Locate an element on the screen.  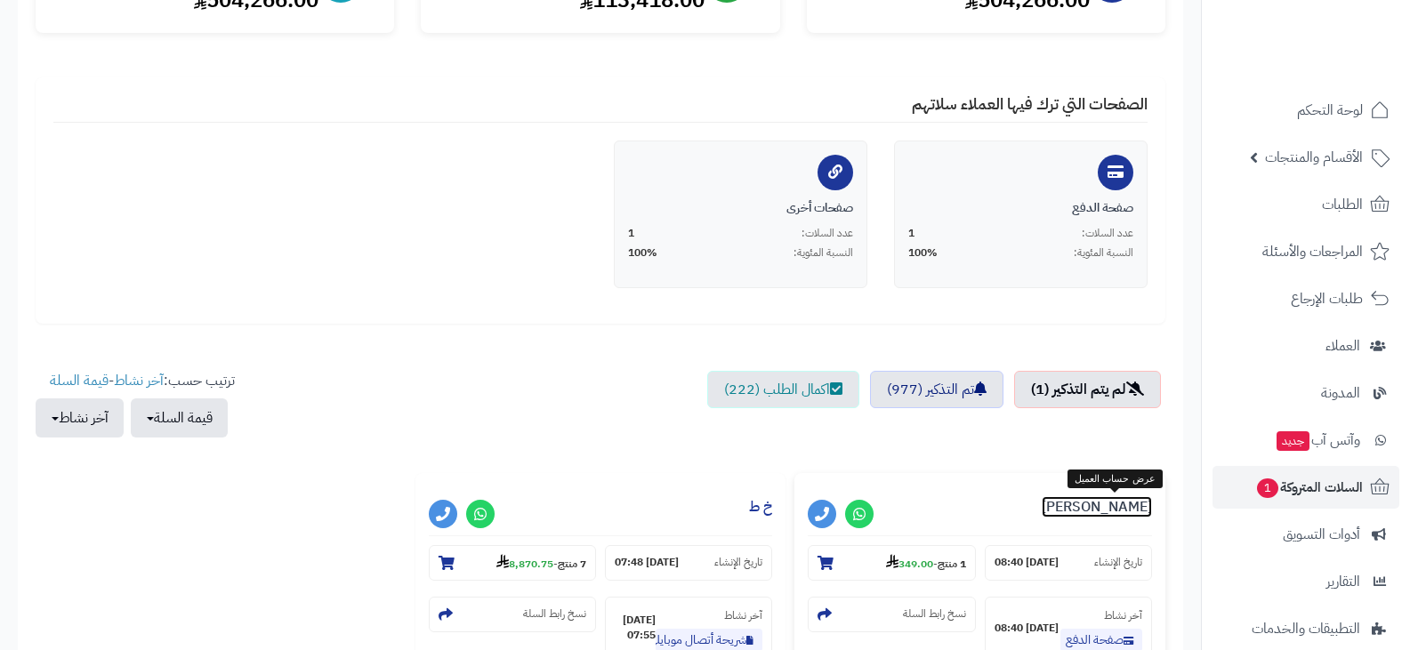
strong: 1 منتج is located at coordinates (952, 564).